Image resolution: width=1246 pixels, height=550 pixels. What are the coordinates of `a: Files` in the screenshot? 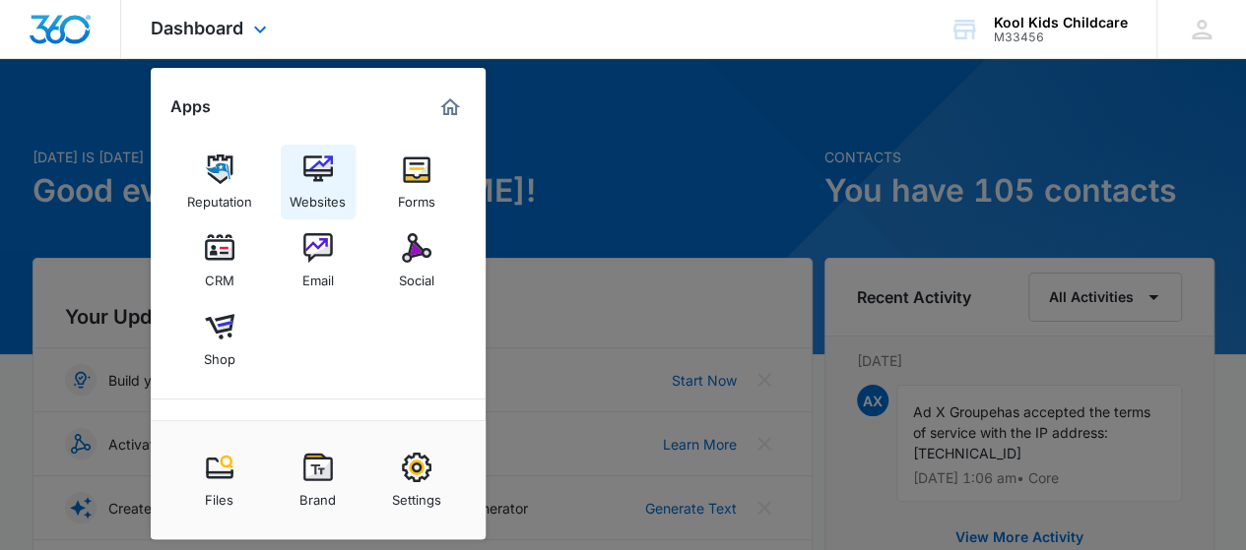 It's located at (220, 481).